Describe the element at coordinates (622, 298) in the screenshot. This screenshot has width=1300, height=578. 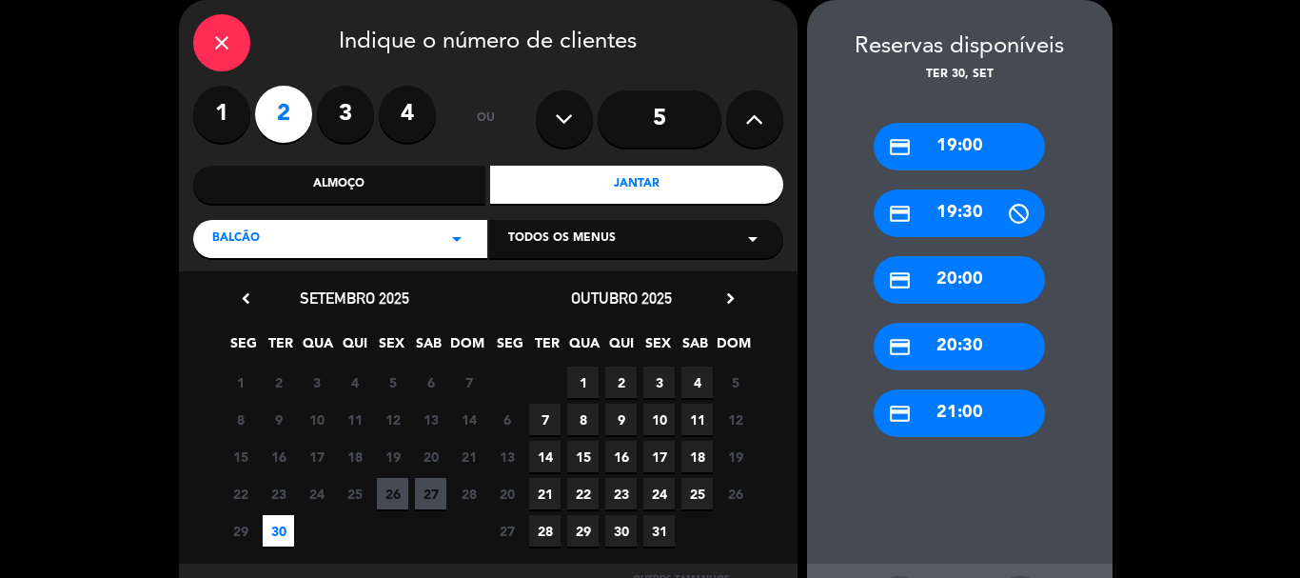
I see `span: outubro 2025` at that location.